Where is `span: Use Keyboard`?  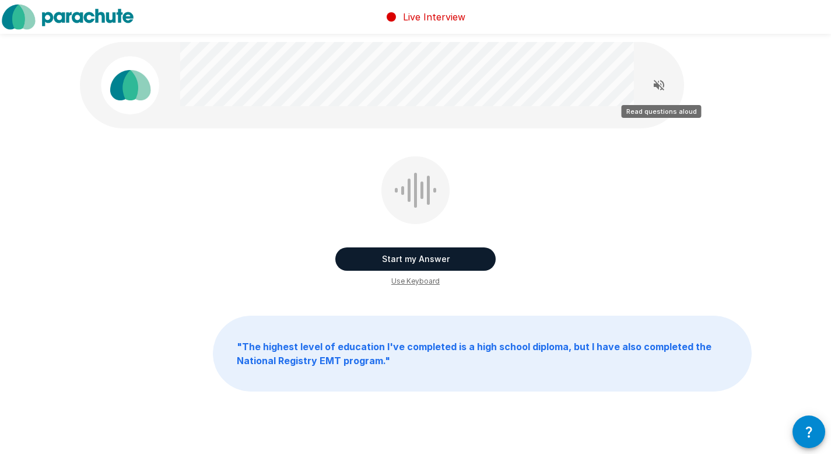
span: Use Keyboard is located at coordinates (415, 281).